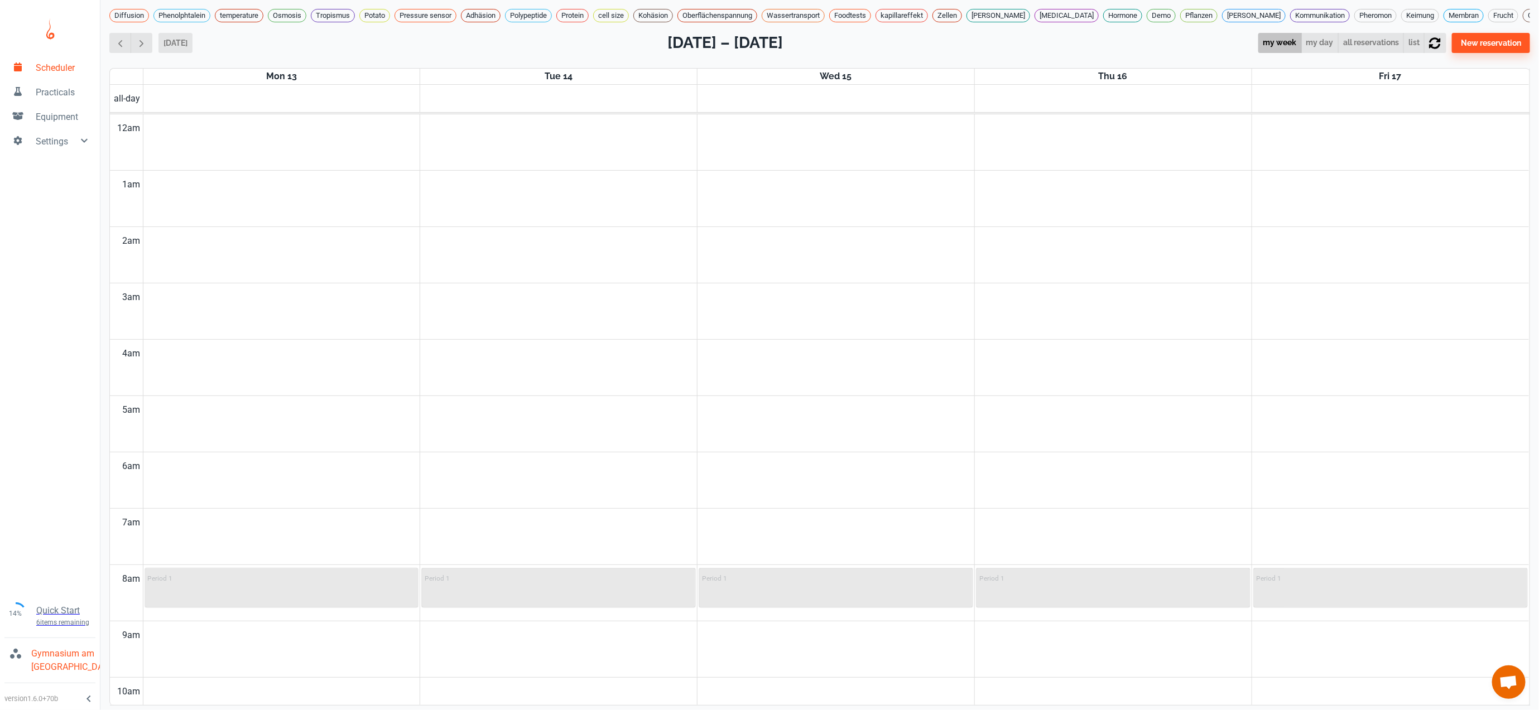 The image size is (1539, 710). I want to click on div: Diffusion, so click(129, 16).